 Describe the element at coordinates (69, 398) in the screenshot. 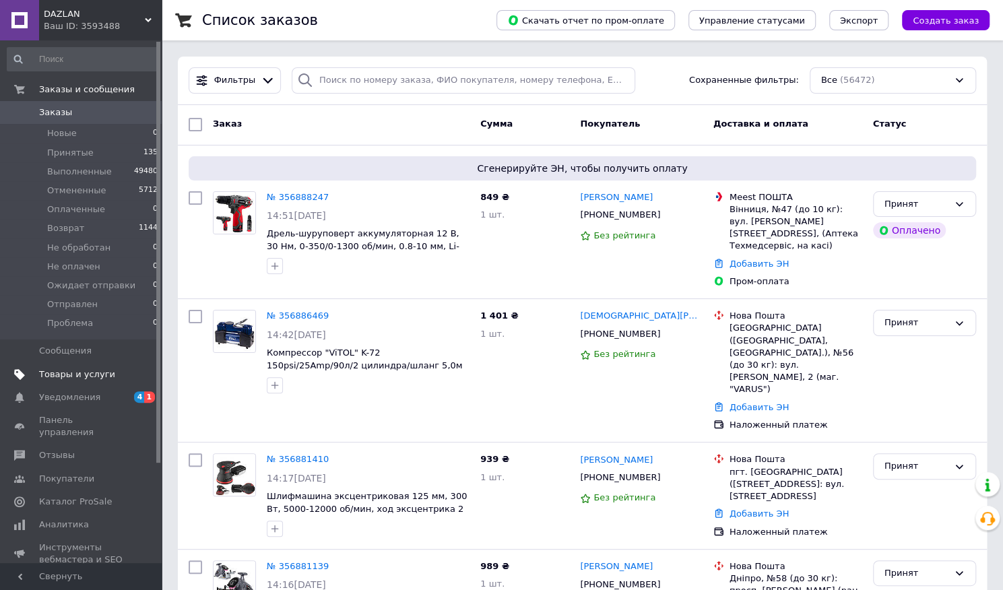

I see `span: Уведомления` at that location.